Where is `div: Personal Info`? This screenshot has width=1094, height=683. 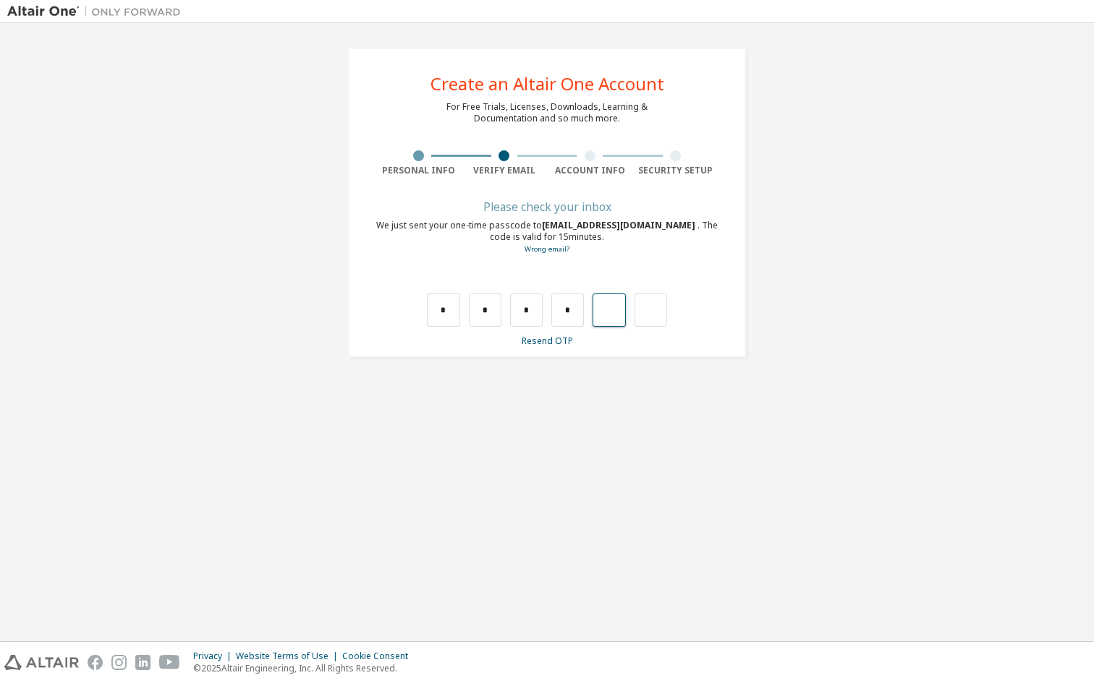 div: Personal Info is located at coordinates (418, 171).